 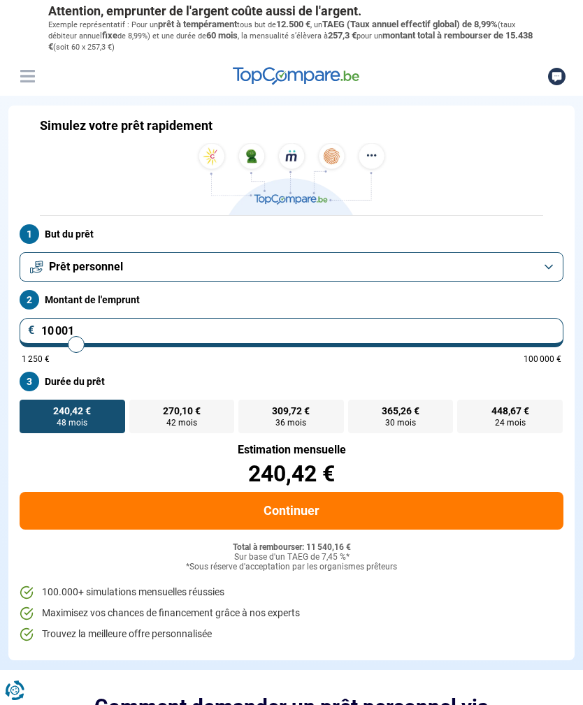 What do you see at coordinates (291, 179) in the screenshot?
I see `img: TopCompare.be` at bounding box center [291, 179].